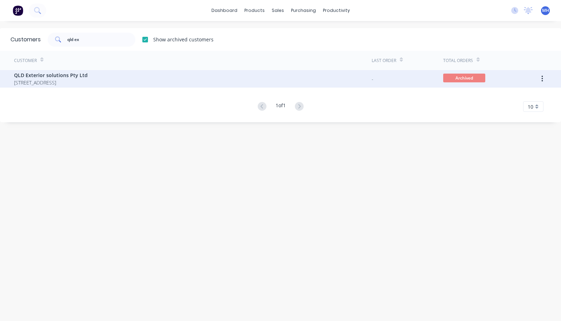  I want to click on div: Show archived customers, so click(183, 39).